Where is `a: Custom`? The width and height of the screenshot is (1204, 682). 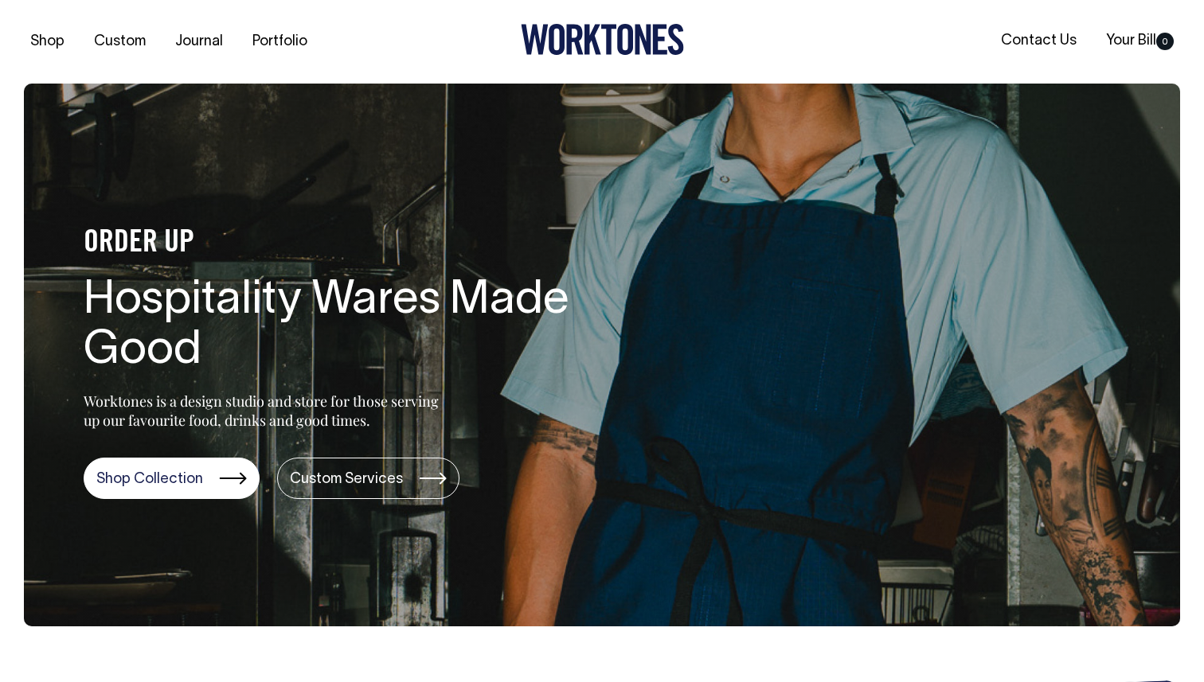 a: Custom is located at coordinates (119, 41).